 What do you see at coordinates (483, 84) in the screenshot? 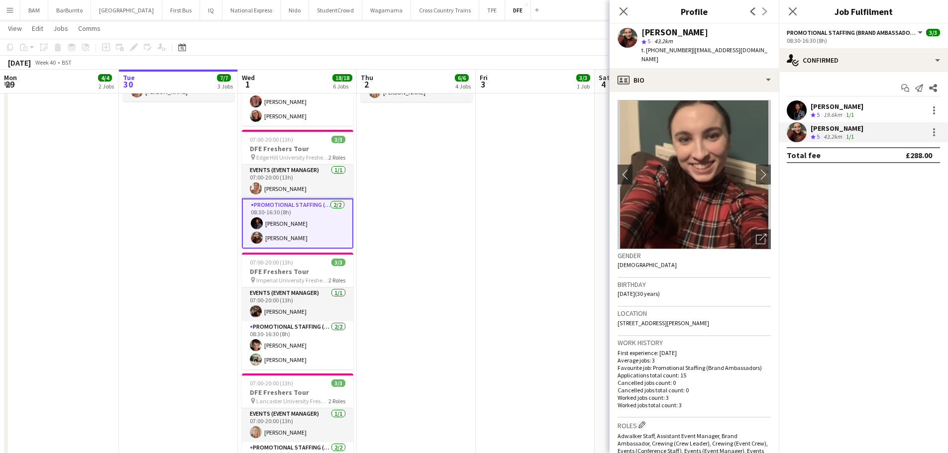
I see `span: 3` at bounding box center [483, 84].